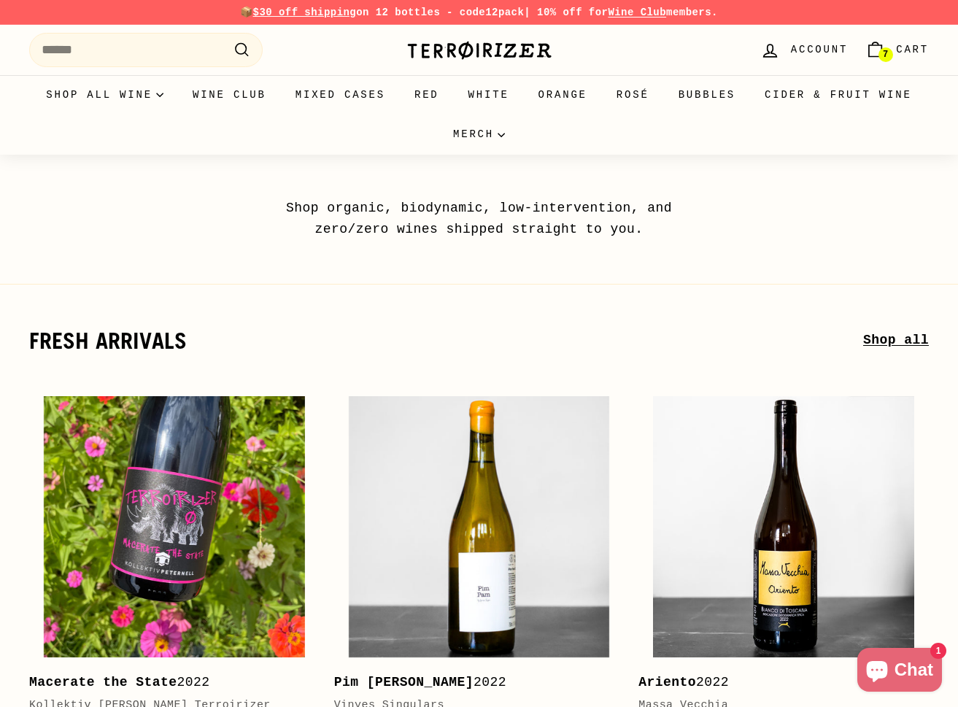  I want to click on p: Shop organic, biodynamic, low-intervention, and zero/zero wines shipped straight to you., so click(479, 219).